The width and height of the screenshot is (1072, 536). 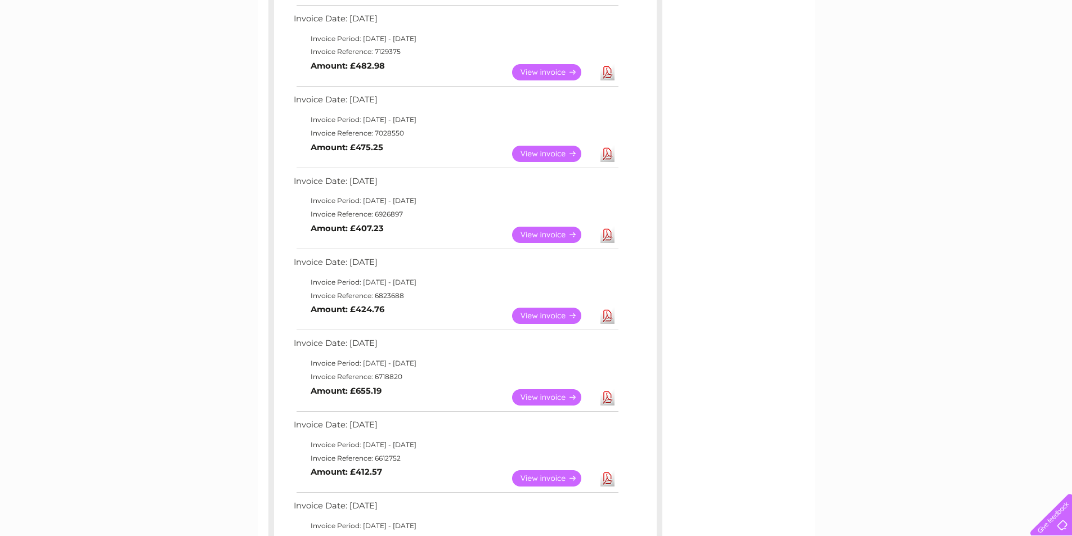 What do you see at coordinates (347, 147) in the screenshot?
I see `b: Amount: £475.25` at bounding box center [347, 147].